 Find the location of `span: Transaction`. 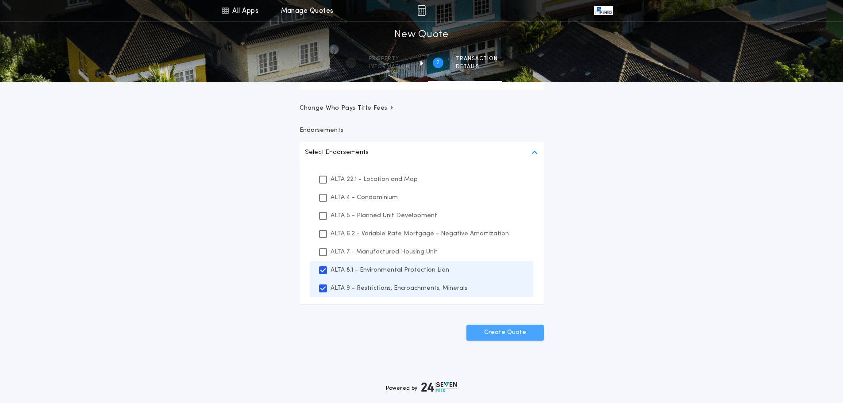

span: Transaction is located at coordinates (476, 59).